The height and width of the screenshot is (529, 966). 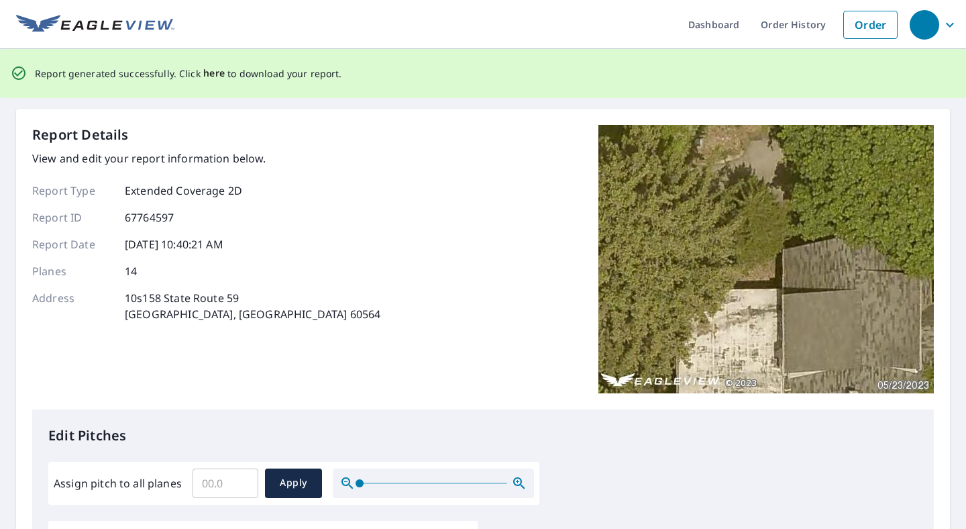 I want to click on img: Top image, so click(x=766, y=259).